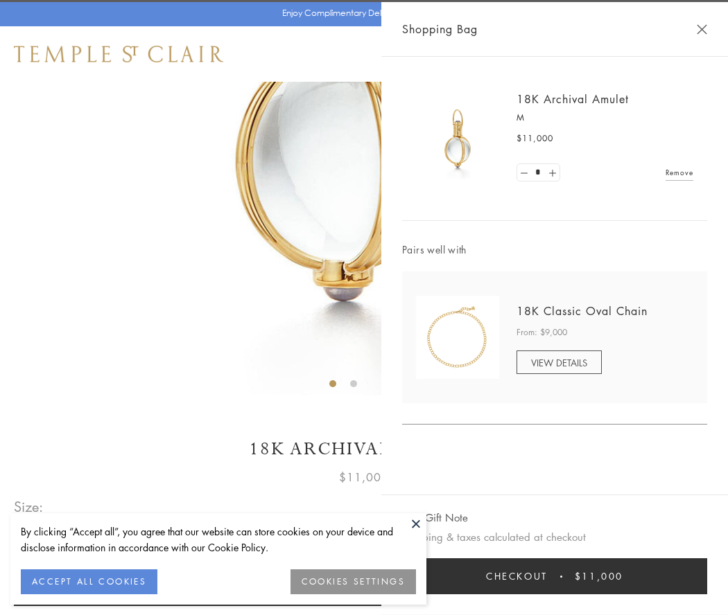 The width and height of the screenshot is (728, 615). What do you see at coordinates (558, 362) in the screenshot?
I see `span: VIEW DETAILS` at bounding box center [558, 362].